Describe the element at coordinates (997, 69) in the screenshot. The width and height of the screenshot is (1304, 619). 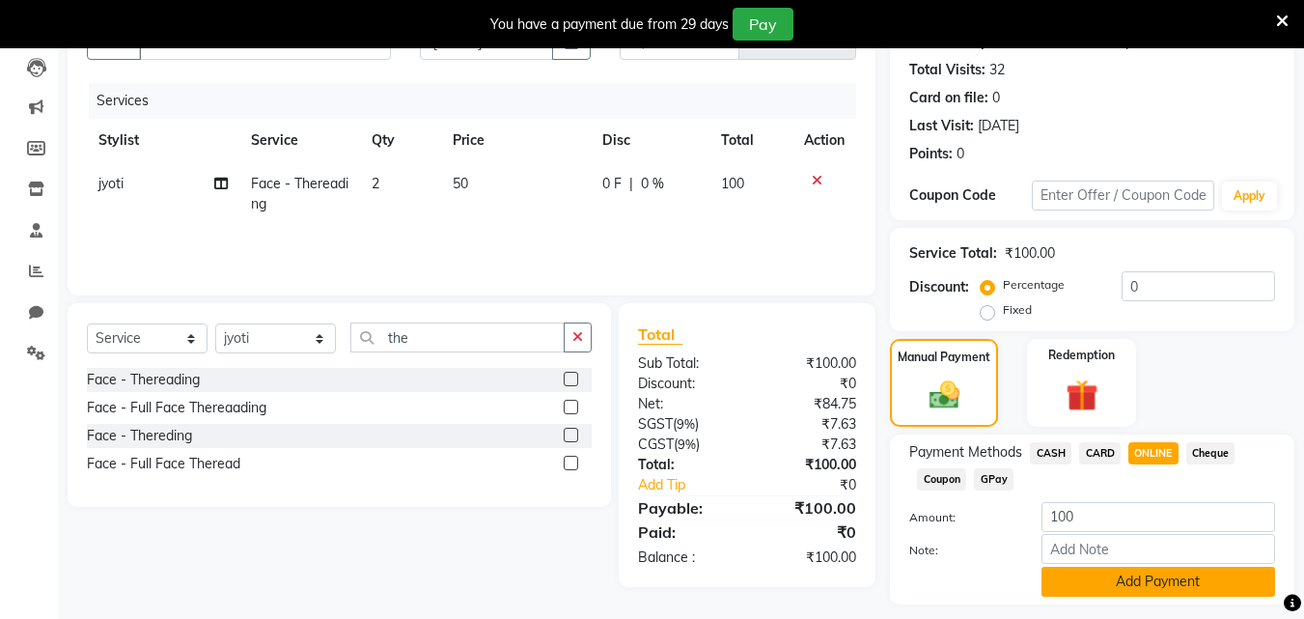
I see `div: 32` at that location.